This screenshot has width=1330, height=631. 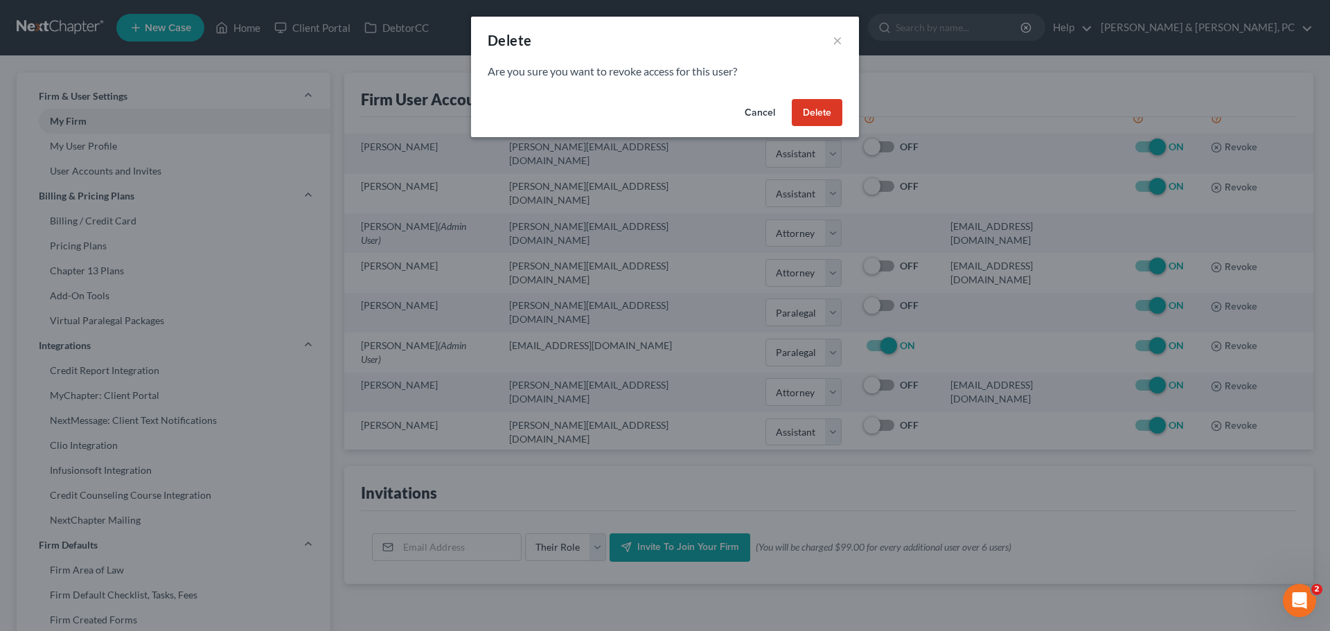 I want to click on button: Delete, so click(x=817, y=113).